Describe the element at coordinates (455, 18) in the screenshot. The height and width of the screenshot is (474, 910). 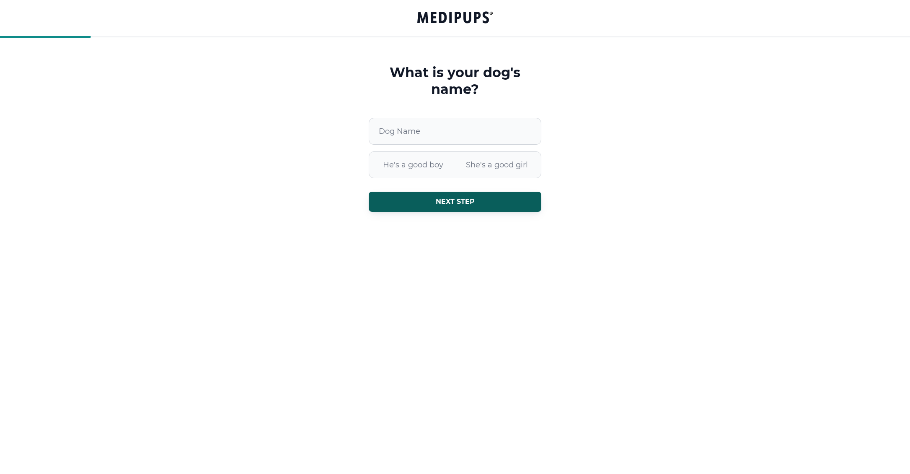
I see `a: Groove` at that location.